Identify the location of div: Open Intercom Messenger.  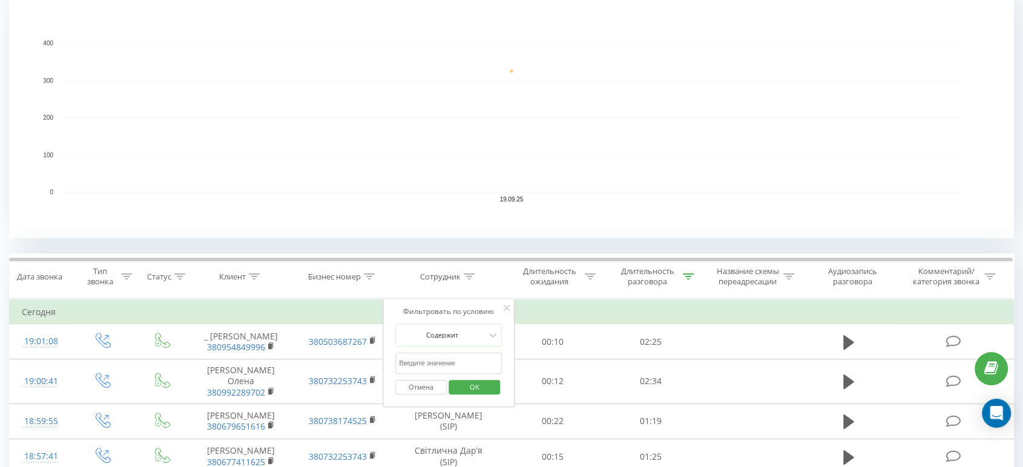
(996, 413).